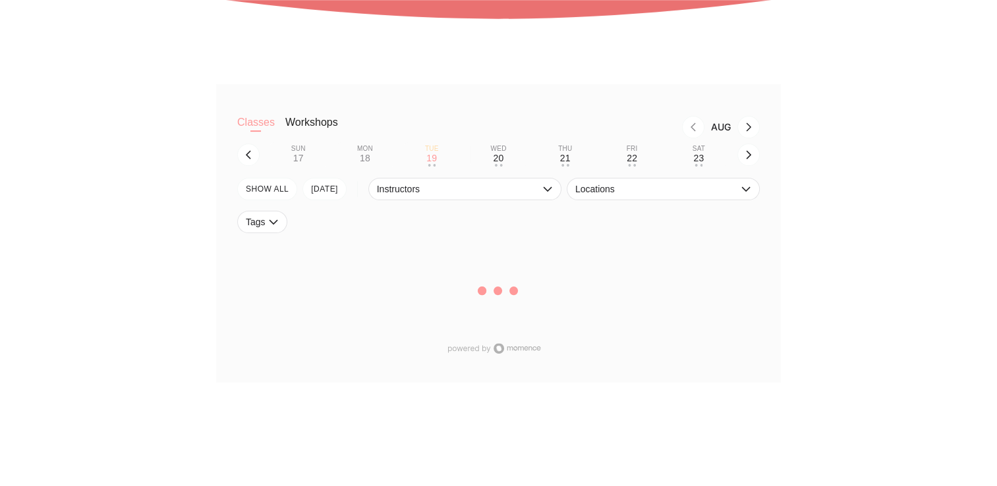 This screenshot has height=486, width=997. Describe the element at coordinates (256, 222) in the screenshot. I see `span: Tags` at that location.